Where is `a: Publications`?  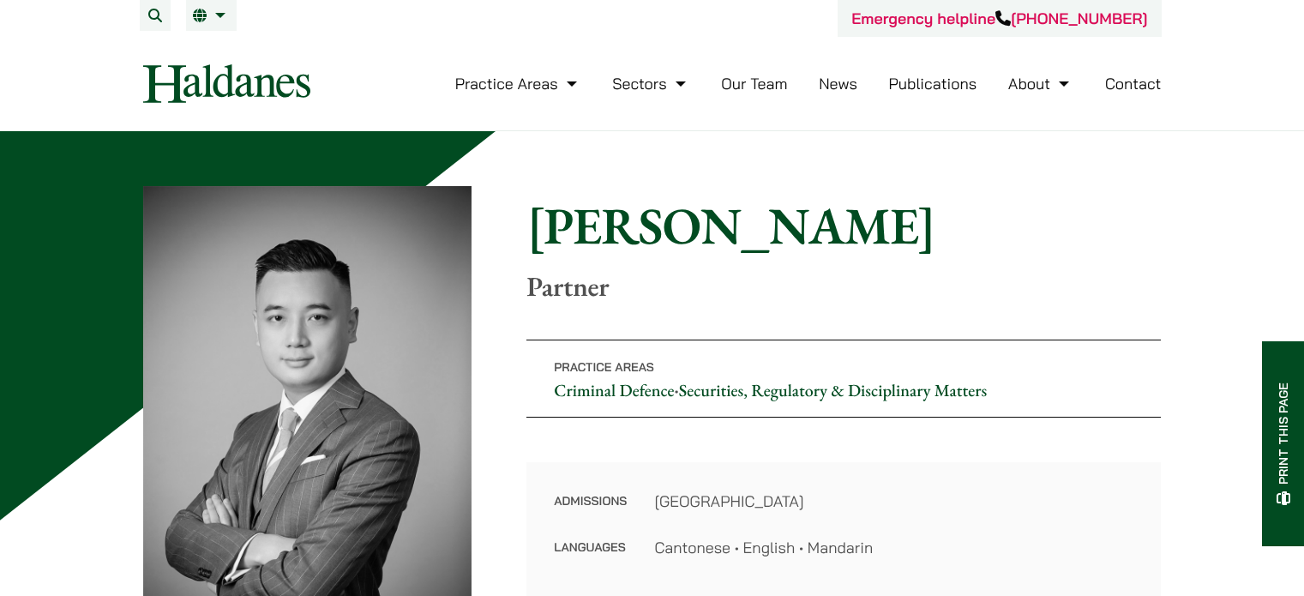 a: Publications is located at coordinates (932, 83).